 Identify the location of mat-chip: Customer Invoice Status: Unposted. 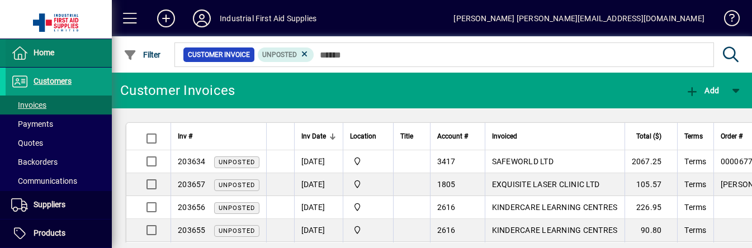
(286, 55).